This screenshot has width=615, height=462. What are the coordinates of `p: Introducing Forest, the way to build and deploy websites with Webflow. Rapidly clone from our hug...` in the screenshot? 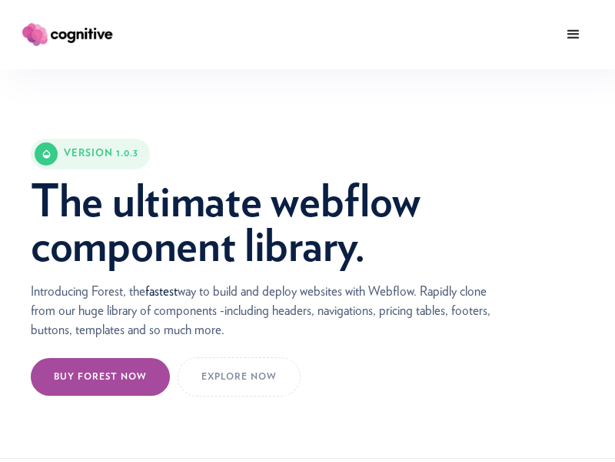 It's located at (262, 310).